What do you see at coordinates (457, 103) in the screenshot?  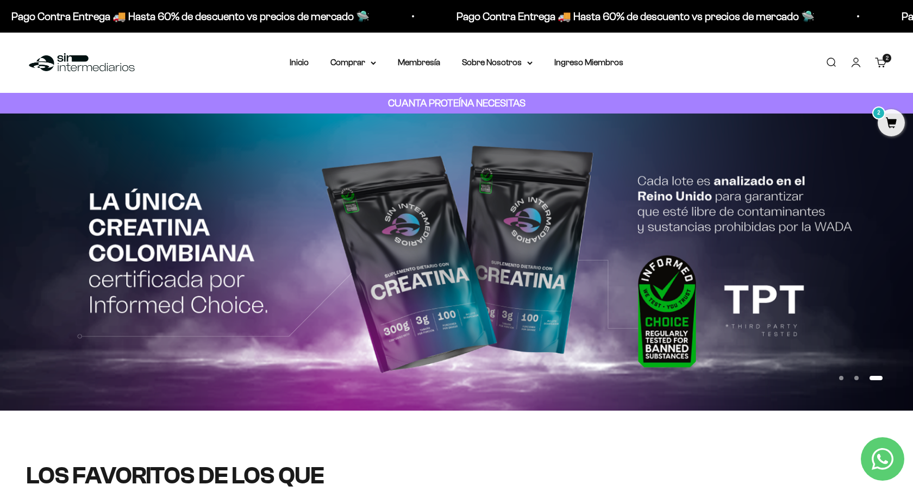 I see `strong: CUANTA PROTEÍNA NECESITAS` at bounding box center [457, 103].